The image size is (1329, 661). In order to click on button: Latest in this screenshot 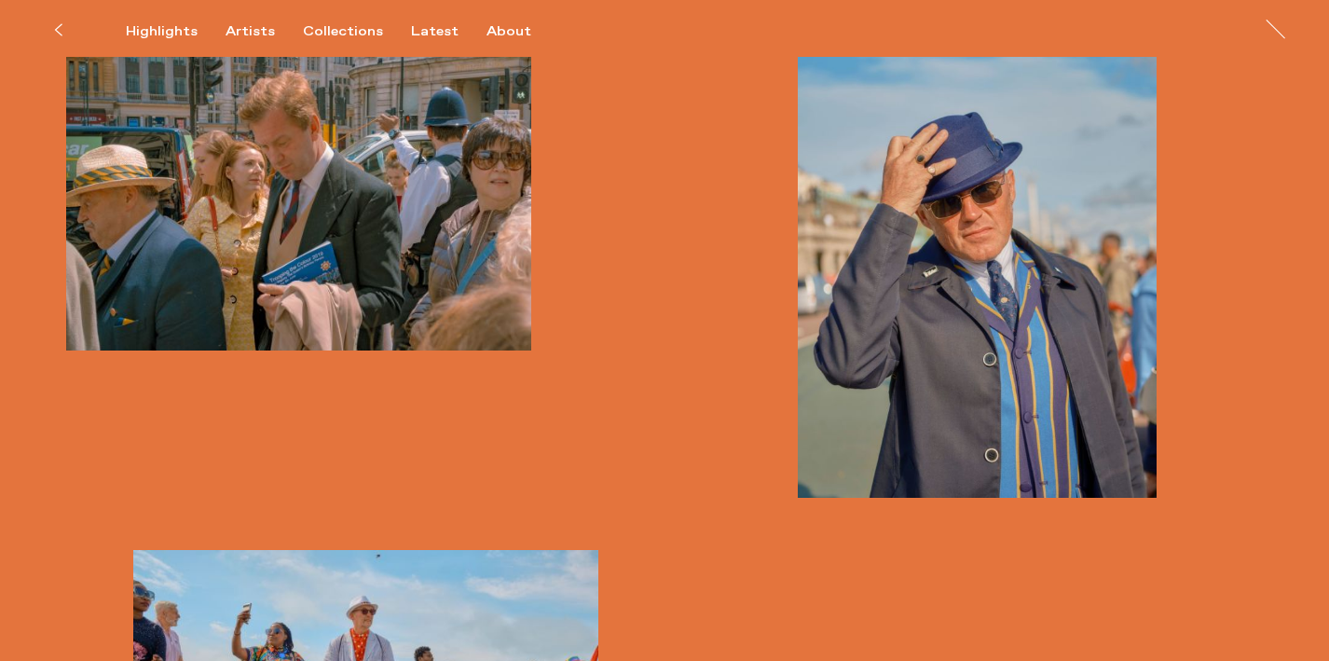, I will do `click(448, 32)`.